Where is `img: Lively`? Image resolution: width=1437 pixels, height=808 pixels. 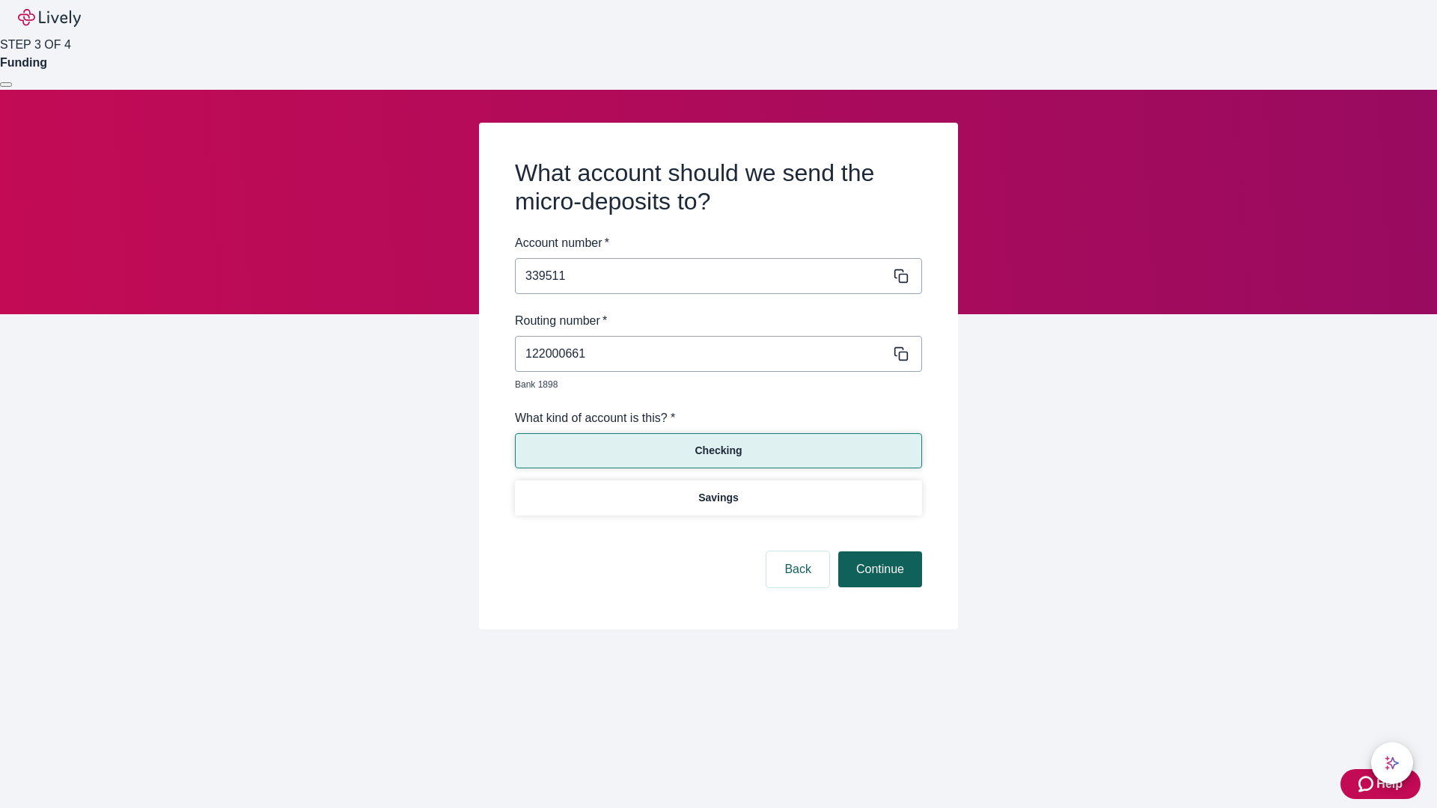 img: Lively is located at coordinates (49, 18).